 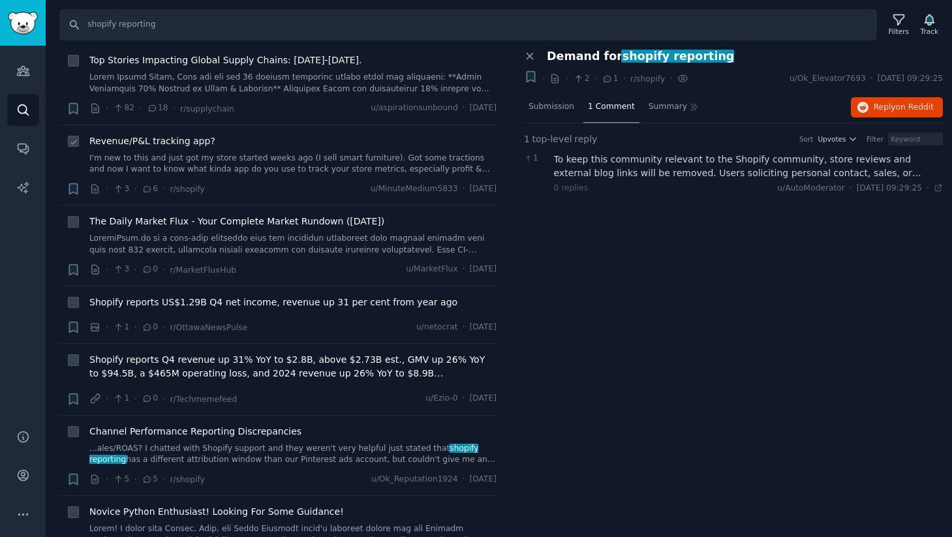 What do you see at coordinates (273, 302) in the screenshot?
I see `span: Shopify reports US$1.29B Q4 net income, revenue up 31 per cent from year ago` at bounding box center [273, 302].